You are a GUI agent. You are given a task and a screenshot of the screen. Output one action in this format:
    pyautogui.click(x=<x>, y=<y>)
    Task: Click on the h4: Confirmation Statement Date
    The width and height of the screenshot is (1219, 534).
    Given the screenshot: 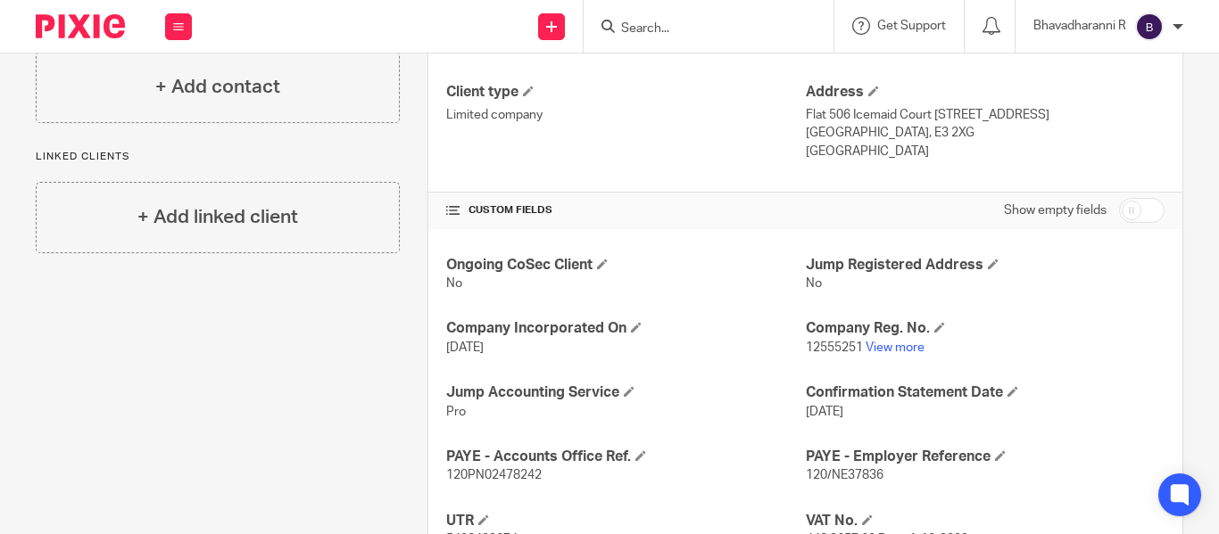 What is the action you would take?
    pyautogui.click(x=985, y=393)
    